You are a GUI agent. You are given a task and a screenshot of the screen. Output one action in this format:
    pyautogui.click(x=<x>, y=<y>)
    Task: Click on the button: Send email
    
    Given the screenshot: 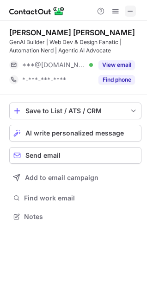 What is the action you would take?
    pyautogui.click(x=76, y=155)
    